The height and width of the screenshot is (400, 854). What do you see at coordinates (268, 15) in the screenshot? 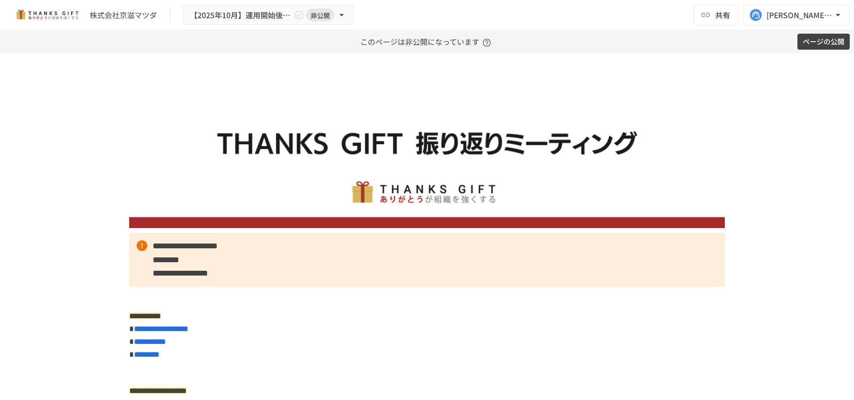
I see `button: 【2025年10月】運用開始後振り返りミーティング非公開` at bounding box center [268, 15].